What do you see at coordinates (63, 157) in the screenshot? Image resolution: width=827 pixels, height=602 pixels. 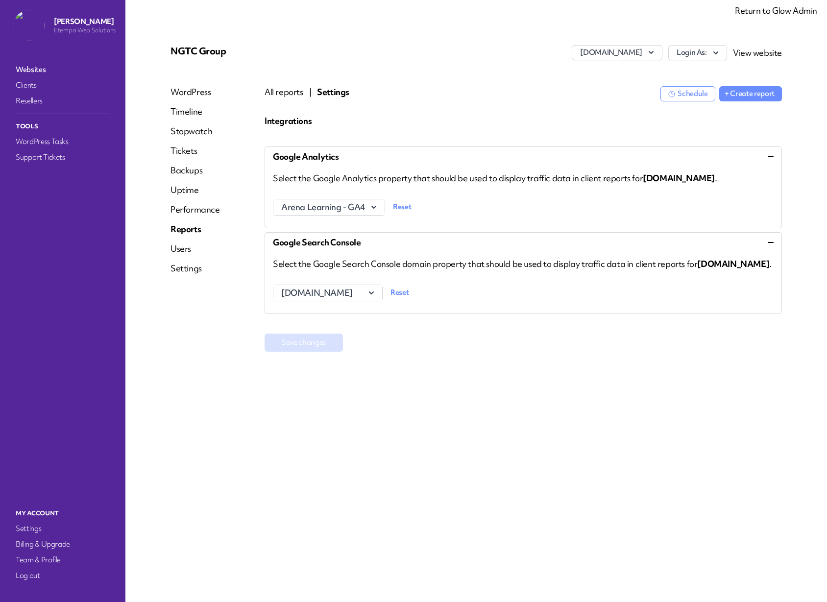 I see `a: Support Tickets` at bounding box center [63, 157].